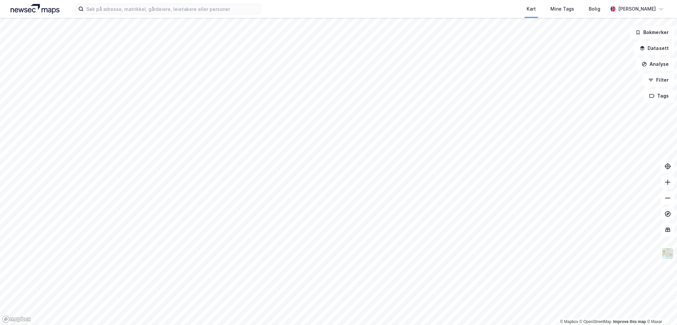 The image size is (677, 325). Describe the element at coordinates (654, 48) in the screenshot. I see `button: Datasett` at that location.